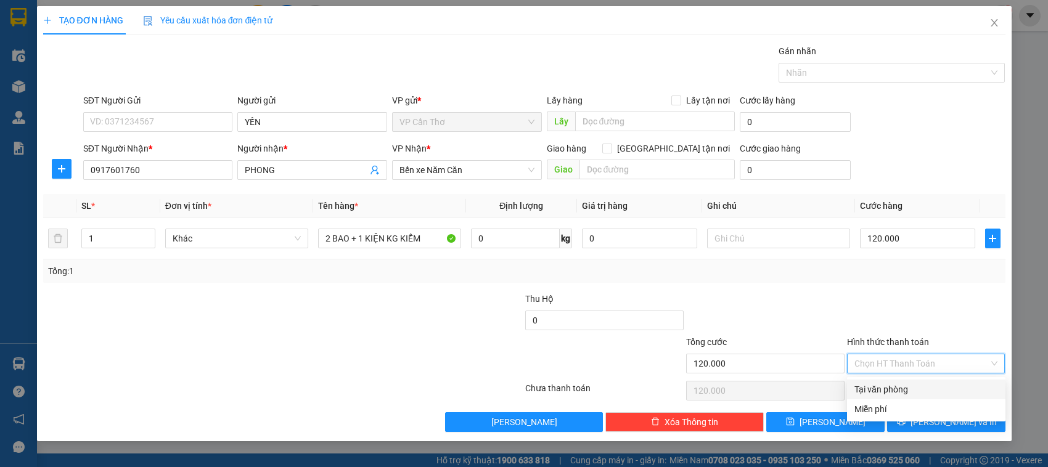 Image resolution: width=1048 pixels, height=467 pixels. Describe the element at coordinates (76, 35) in the screenshot. I see `span: environment` at that location.